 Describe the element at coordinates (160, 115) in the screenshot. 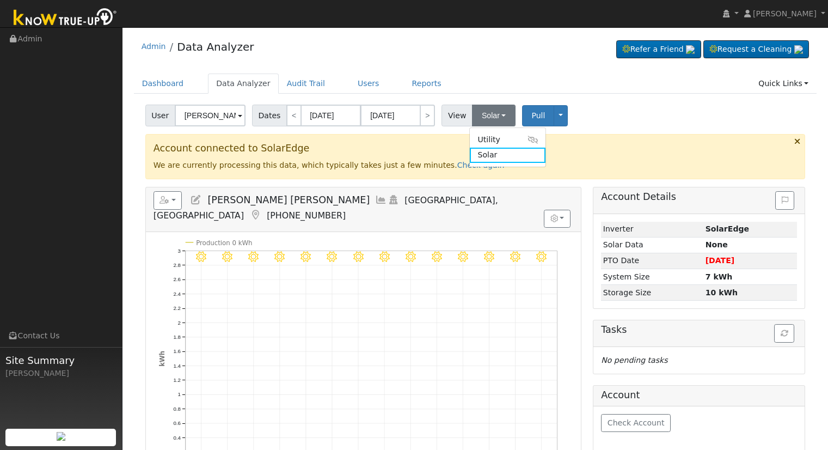

I see `span: User` at that location.